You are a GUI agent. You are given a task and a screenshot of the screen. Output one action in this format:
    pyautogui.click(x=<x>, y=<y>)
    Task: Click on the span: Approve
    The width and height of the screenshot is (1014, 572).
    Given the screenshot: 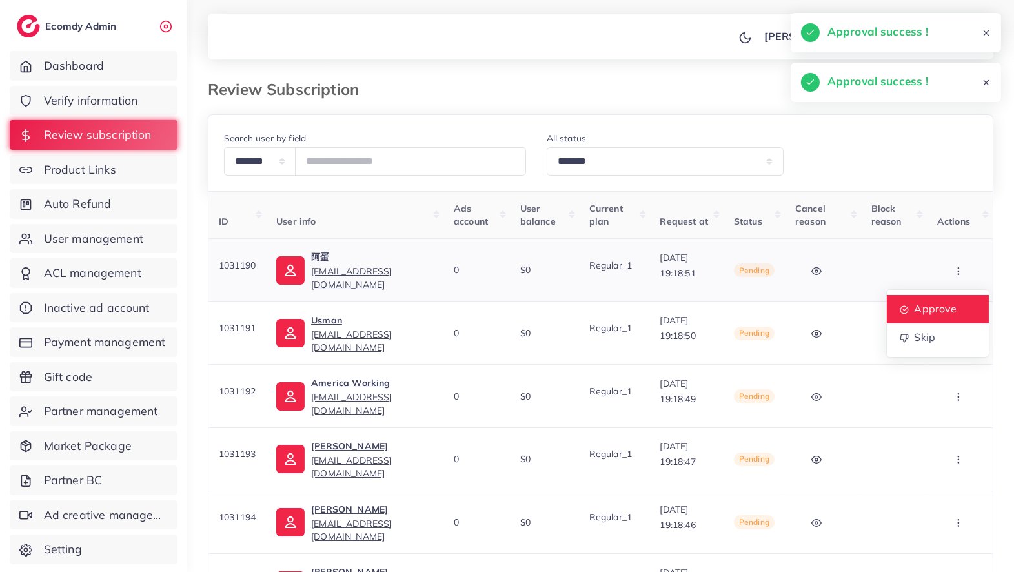 What is the action you would take?
    pyautogui.click(x=935, y=308)
    